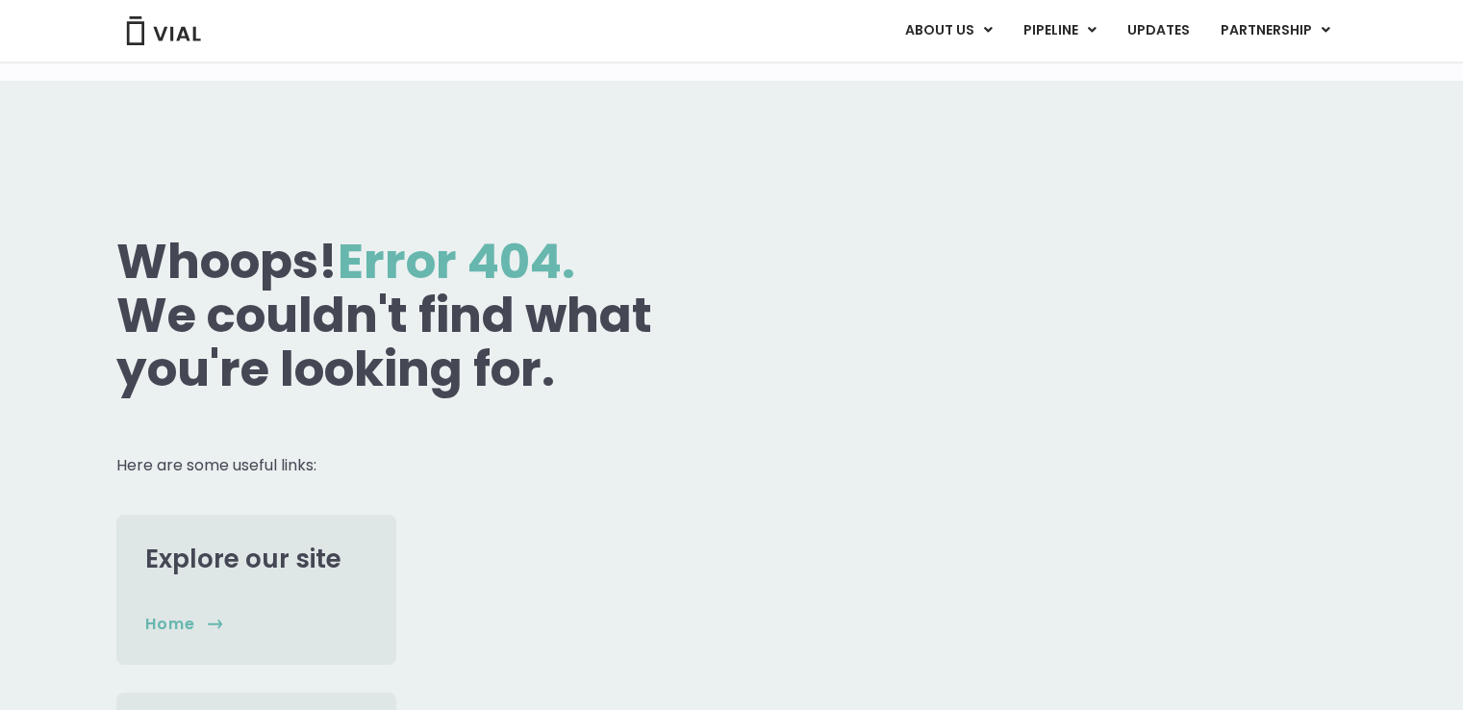  I want to click on a: home, so click(184, 624).